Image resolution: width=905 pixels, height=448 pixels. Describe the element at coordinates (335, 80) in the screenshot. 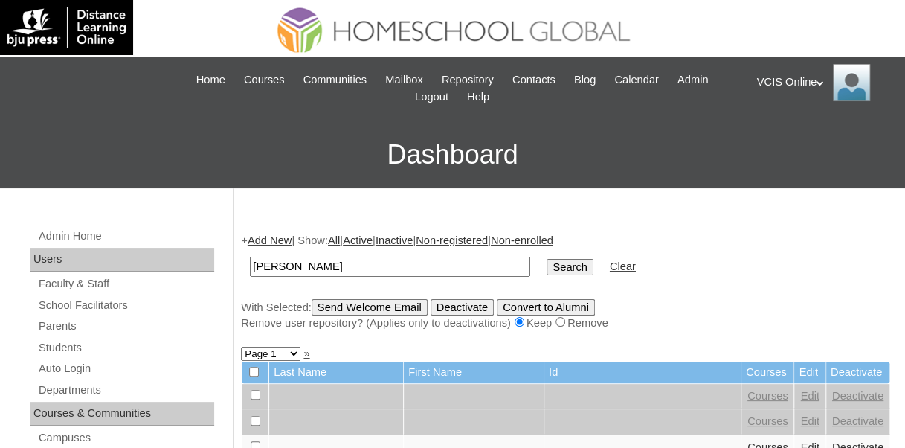

I see `span: Communities` at that location.